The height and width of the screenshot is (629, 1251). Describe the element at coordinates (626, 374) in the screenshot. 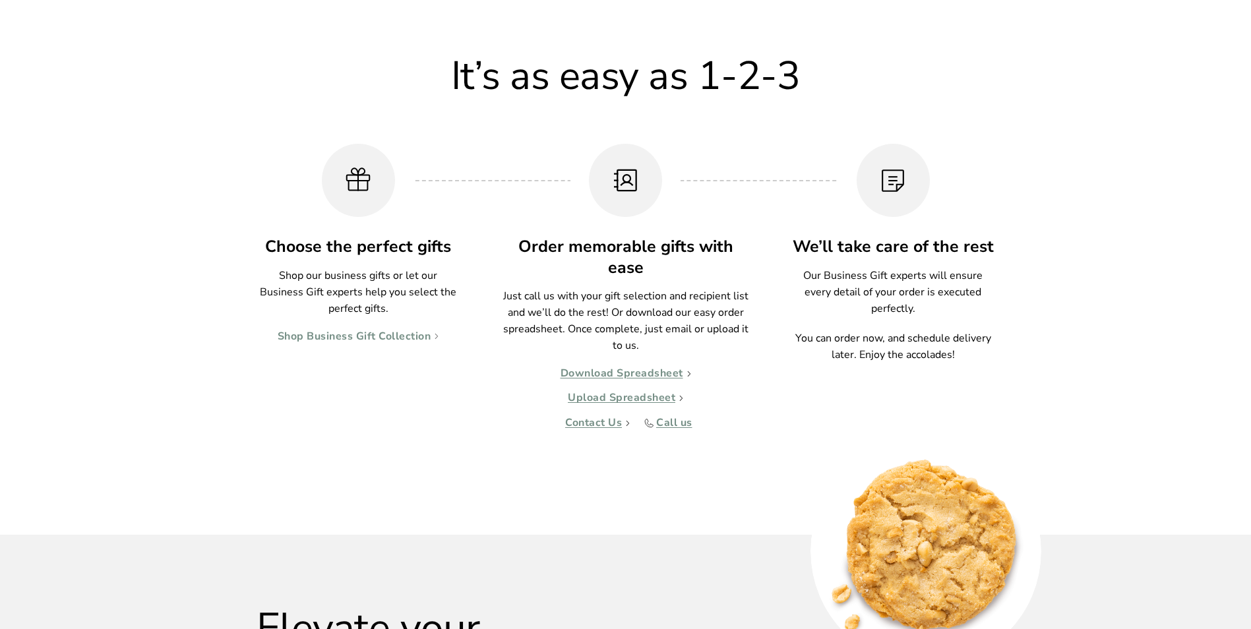

I see `a: Download Spreadsheet` at that location.